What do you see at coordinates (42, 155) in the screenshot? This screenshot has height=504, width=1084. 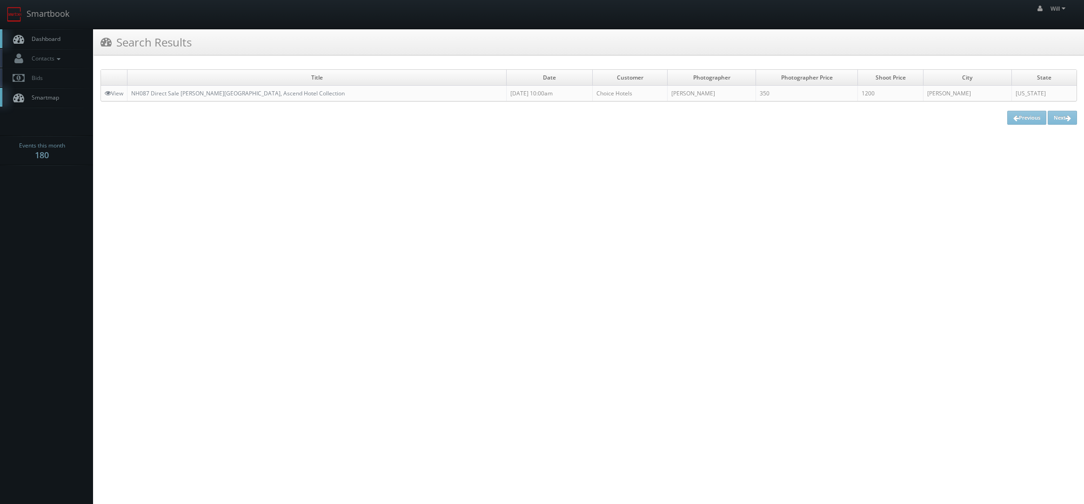 I see `strong: 180` at bounding box center [42, 155].